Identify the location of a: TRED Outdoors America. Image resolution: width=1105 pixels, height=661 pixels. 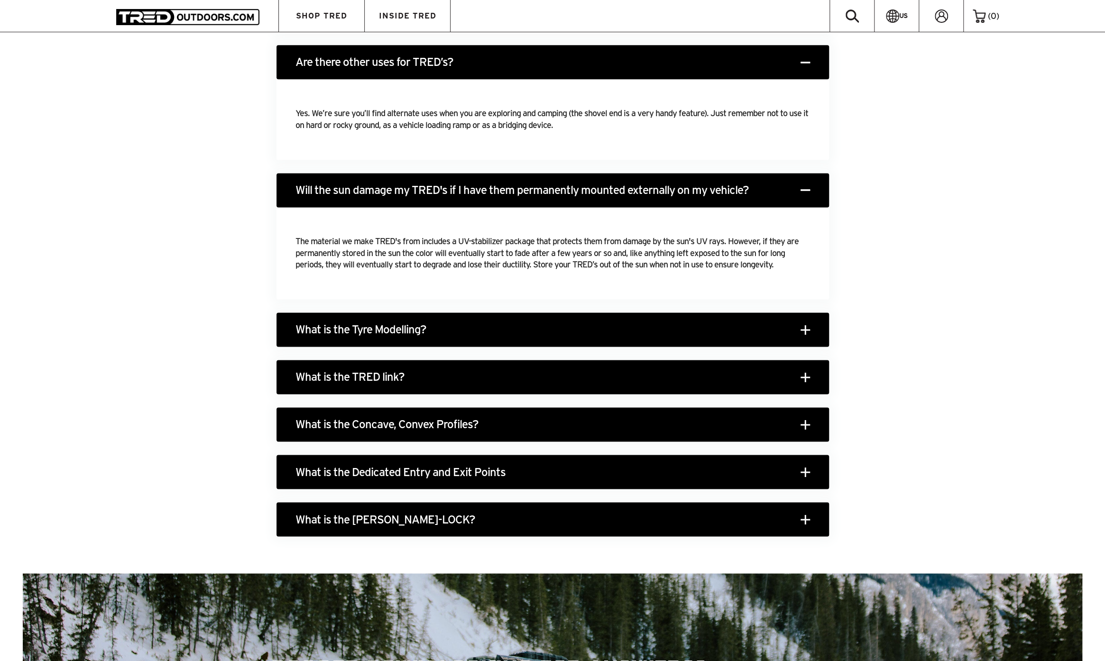
(188, 17).